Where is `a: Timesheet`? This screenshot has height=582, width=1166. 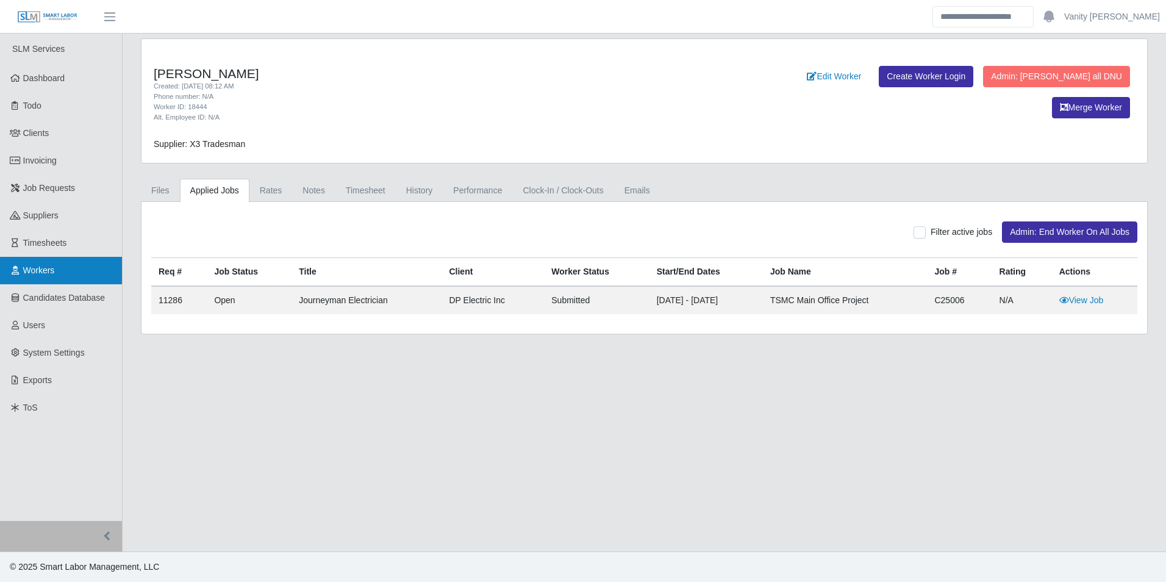 a: Timesheet is located at coordinates (365, 190).